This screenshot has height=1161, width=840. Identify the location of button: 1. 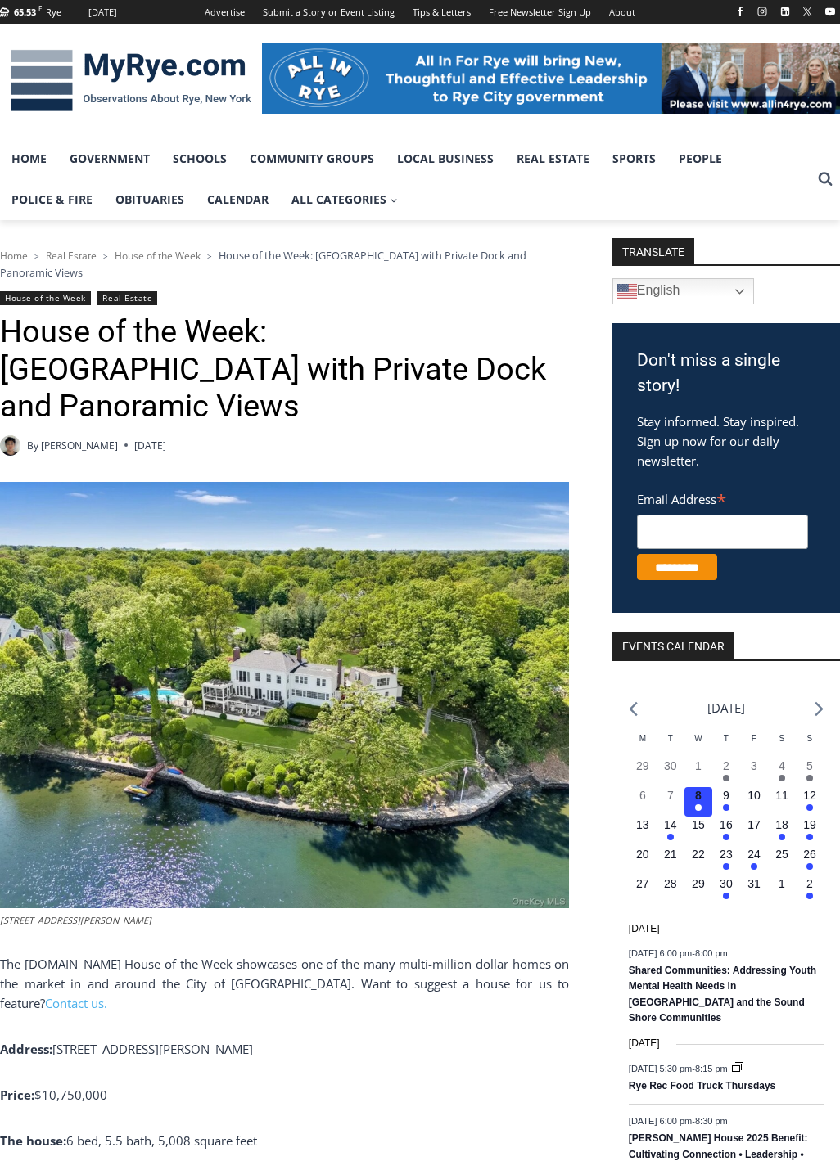
(781, 890).